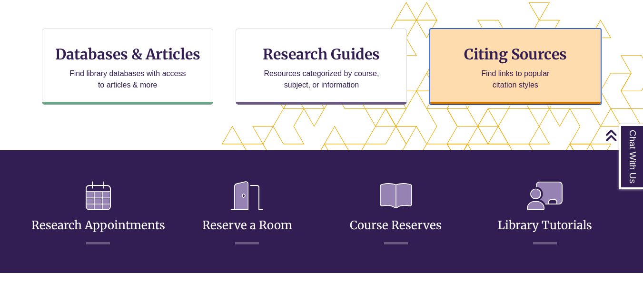  I want to click on a: Research Appointments, so click(98, 214).